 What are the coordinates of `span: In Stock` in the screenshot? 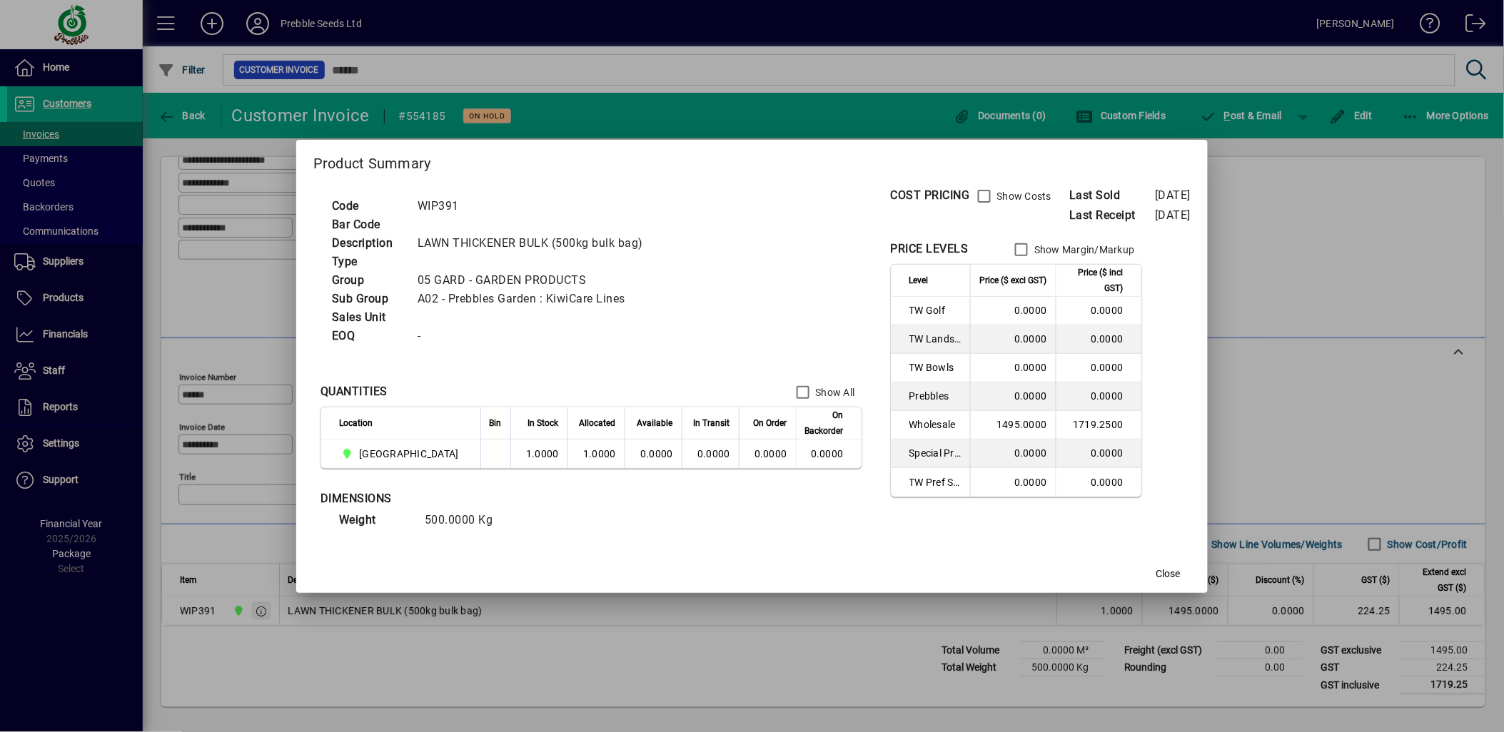 It's located at (543, 423).